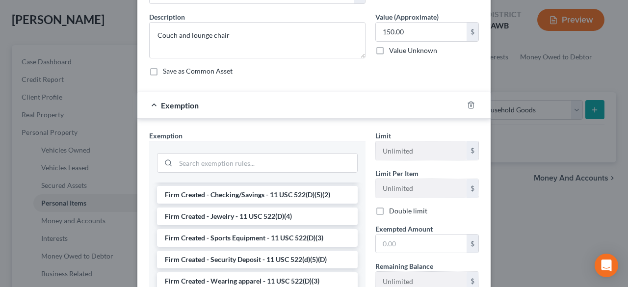  What do you see at coordinates (404, 229) in the screenshot?
I see `span: Exempted Amount` at bounding box center [404, 229].